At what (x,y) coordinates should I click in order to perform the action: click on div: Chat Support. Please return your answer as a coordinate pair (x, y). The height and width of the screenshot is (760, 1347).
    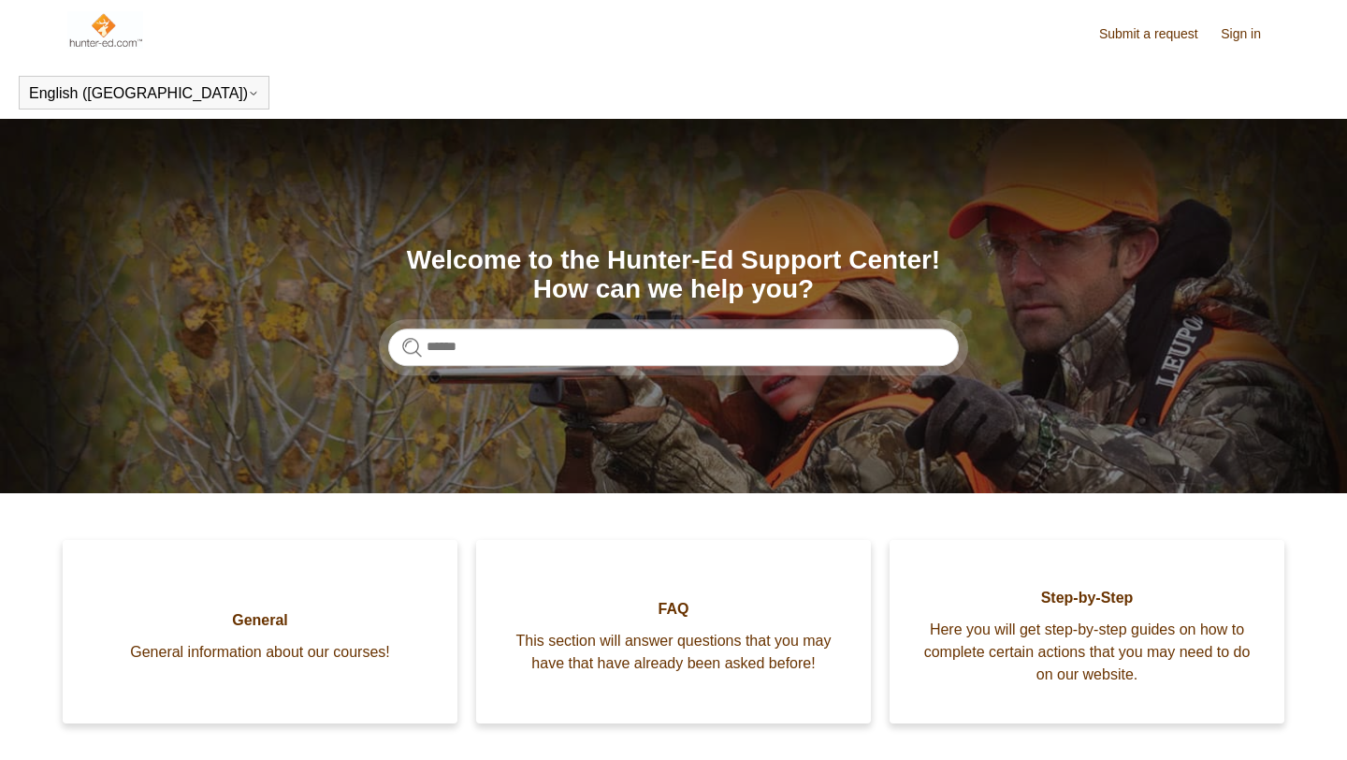
    Looking at the image, I should click on (1280, 721).